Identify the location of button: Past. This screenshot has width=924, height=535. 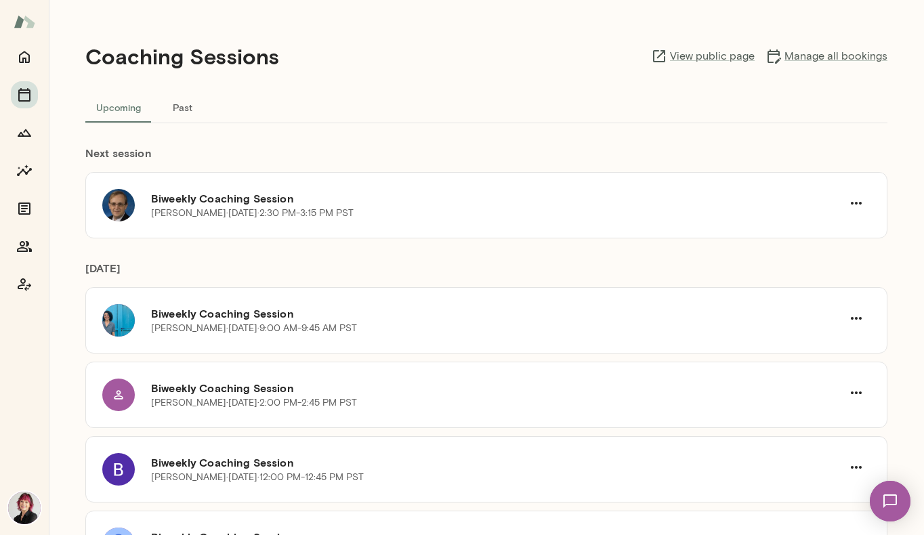
(182, 107).